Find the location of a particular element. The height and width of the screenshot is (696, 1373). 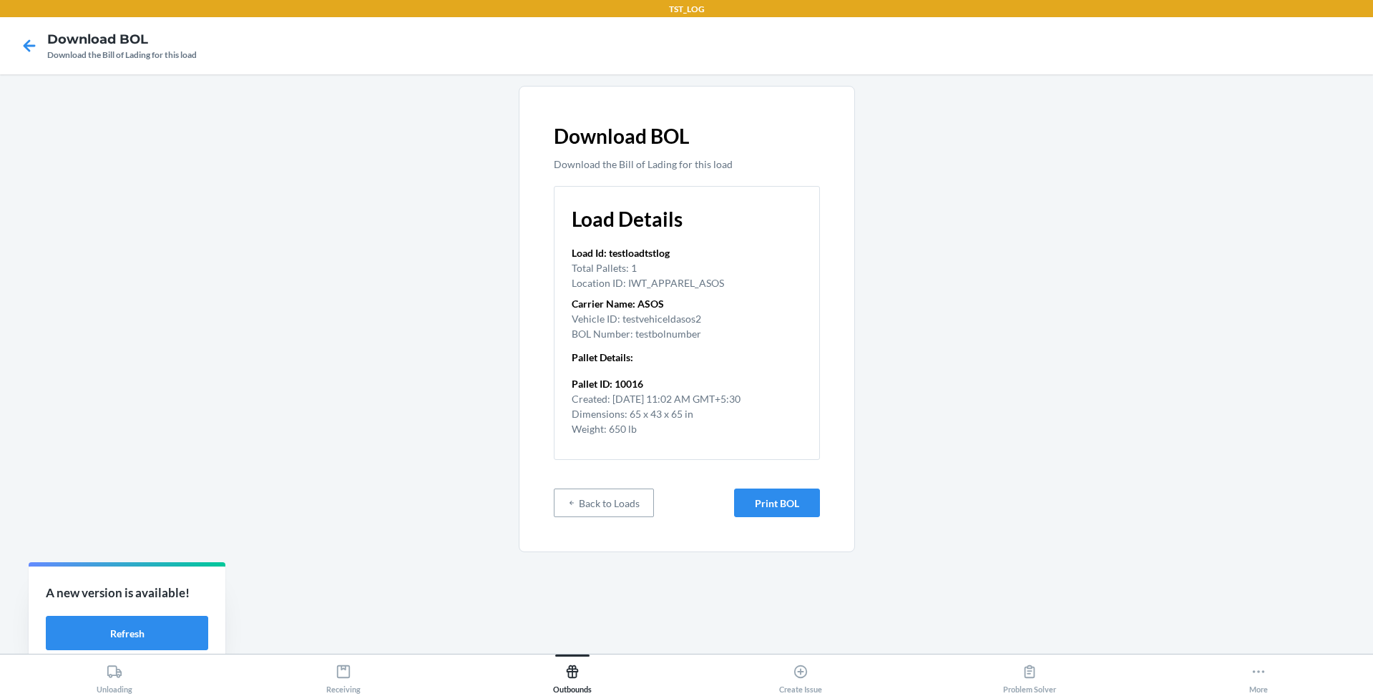

p: Load Details is located at coordinates (687, 219).